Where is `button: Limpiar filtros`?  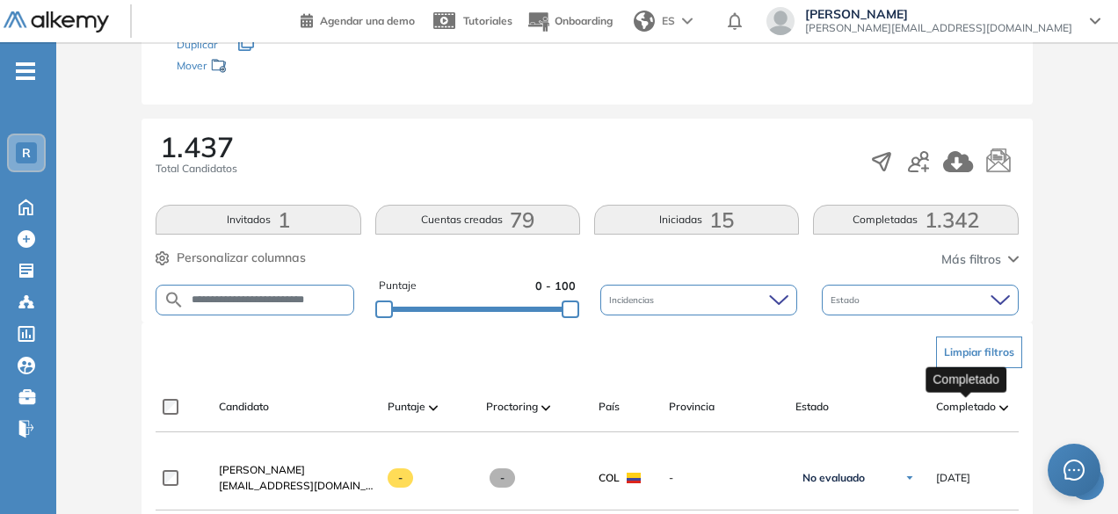 button: Limpiar filtros is located at coordinates (979, 352).